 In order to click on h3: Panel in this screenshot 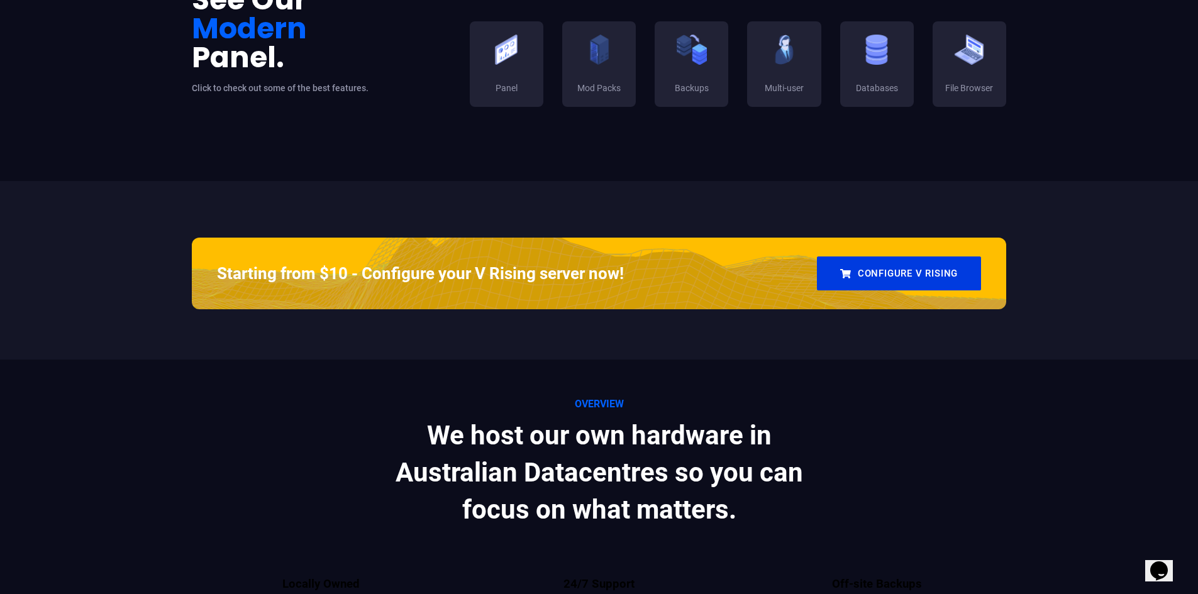, I will do `click(506, 89)`.